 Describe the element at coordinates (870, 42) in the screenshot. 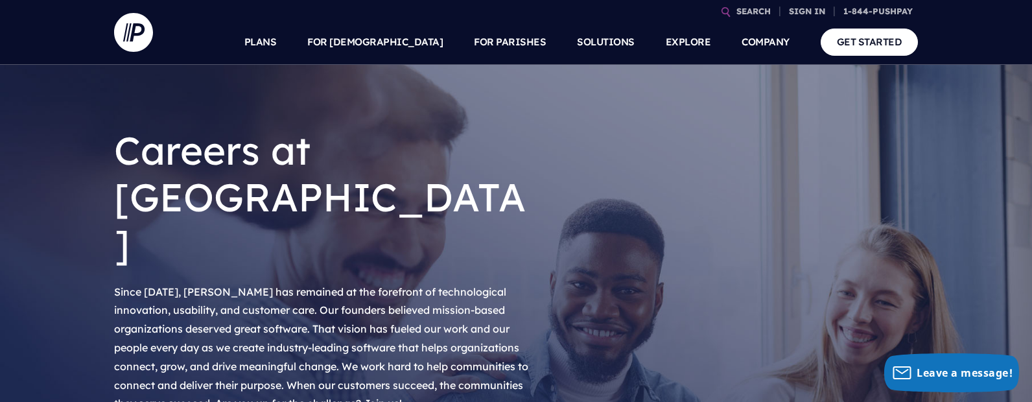

I see `a: GET STARTED` at that location.